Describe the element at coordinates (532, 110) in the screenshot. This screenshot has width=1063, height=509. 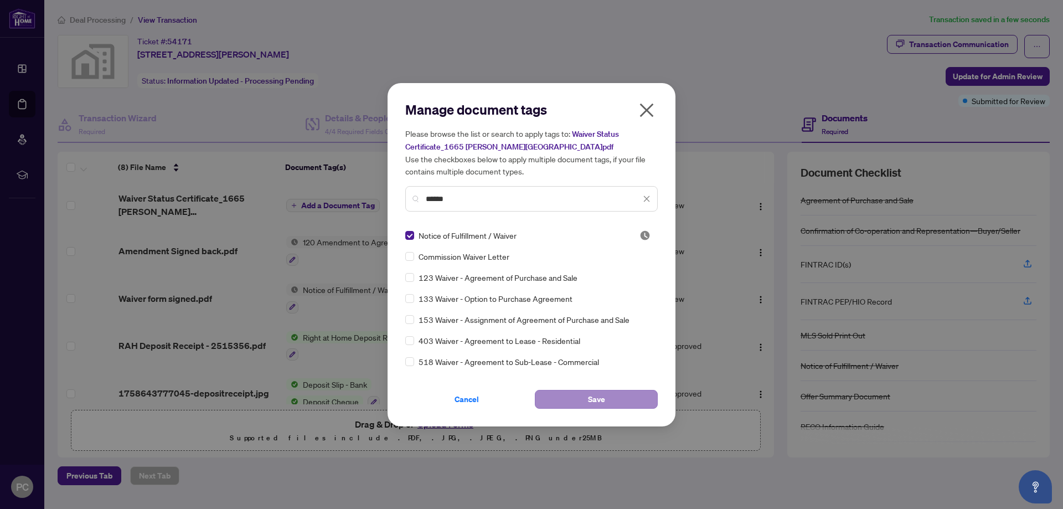
I see `h2: Manage document tags` at that location.